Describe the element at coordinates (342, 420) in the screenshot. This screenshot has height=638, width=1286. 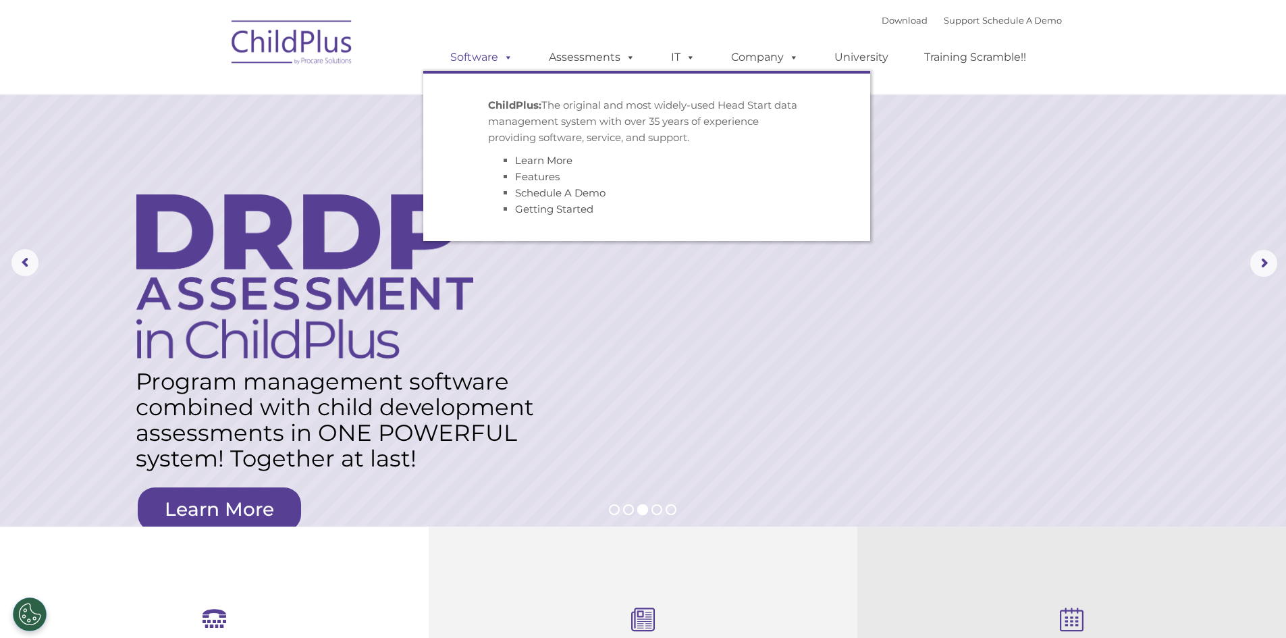
I see `rs-layer: Program management software combined with child development assessments in ONE POWERFUL system! T...` at that location.